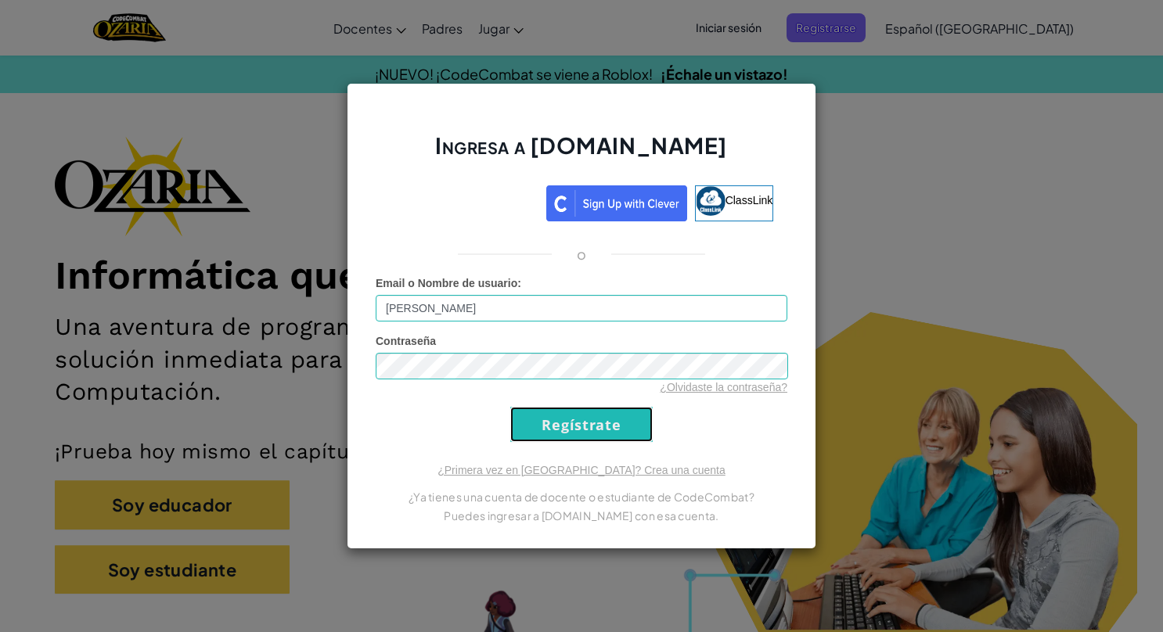  Describe the element at coordinates (616, 203) in the screenshot. I see `img: clever_sso_button@2x.png` at that location.